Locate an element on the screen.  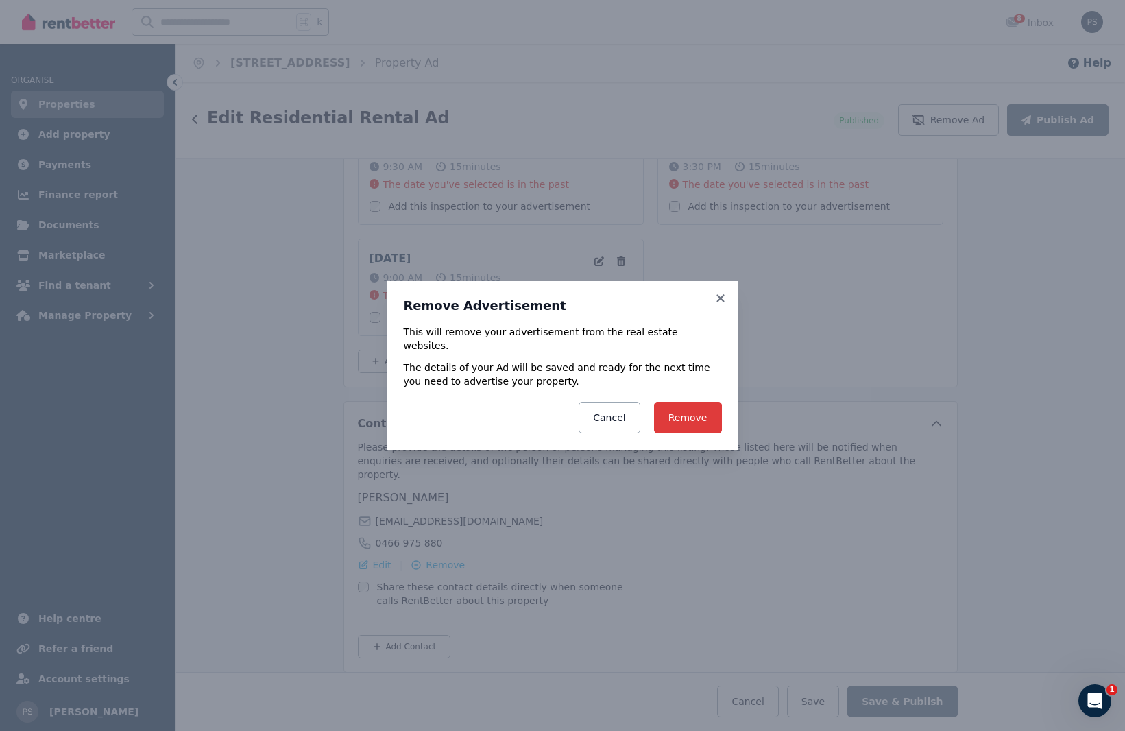
p: The details of your Ad will be saved and ready for the next time you need to advertise your prope... is located at coordinates (563, 374).